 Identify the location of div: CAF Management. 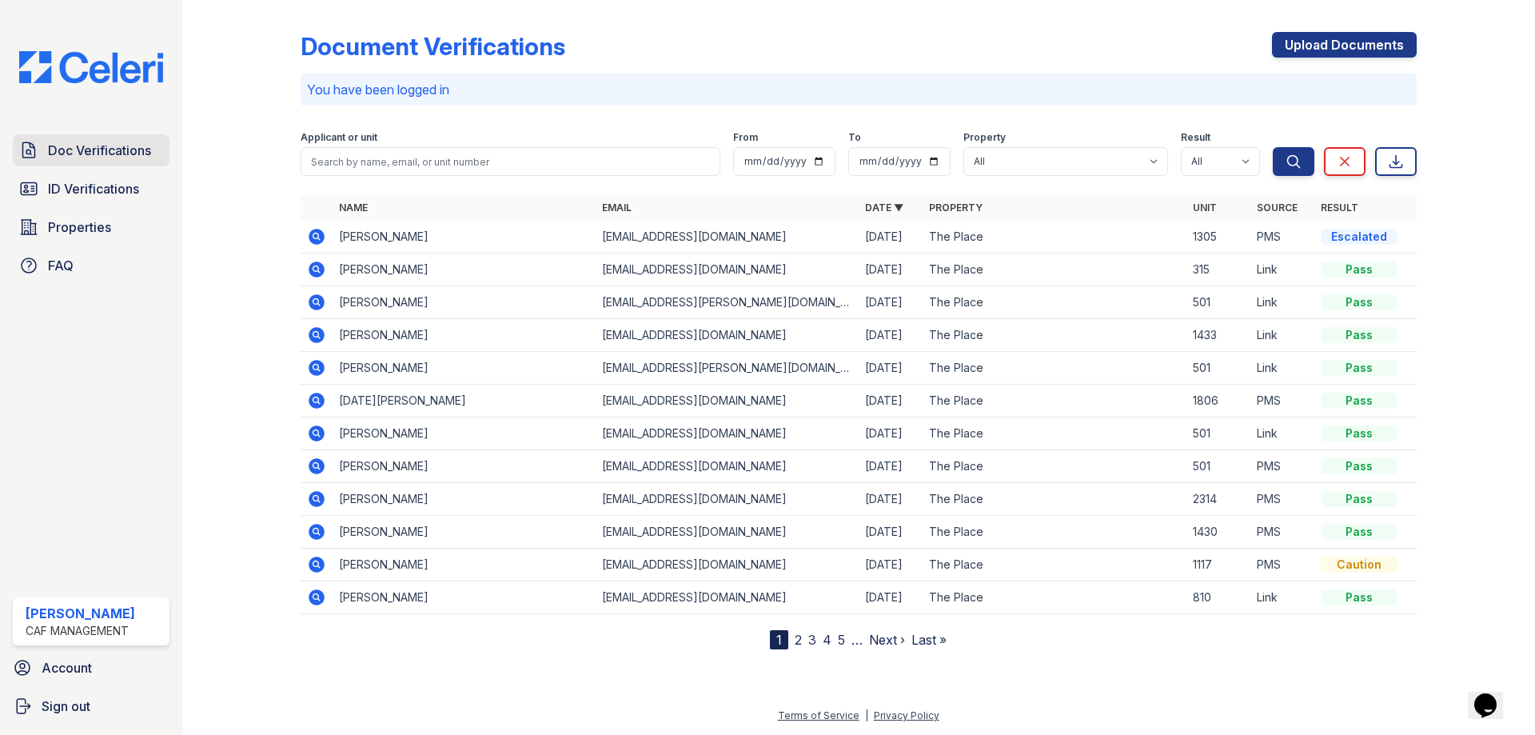
(80, 631).